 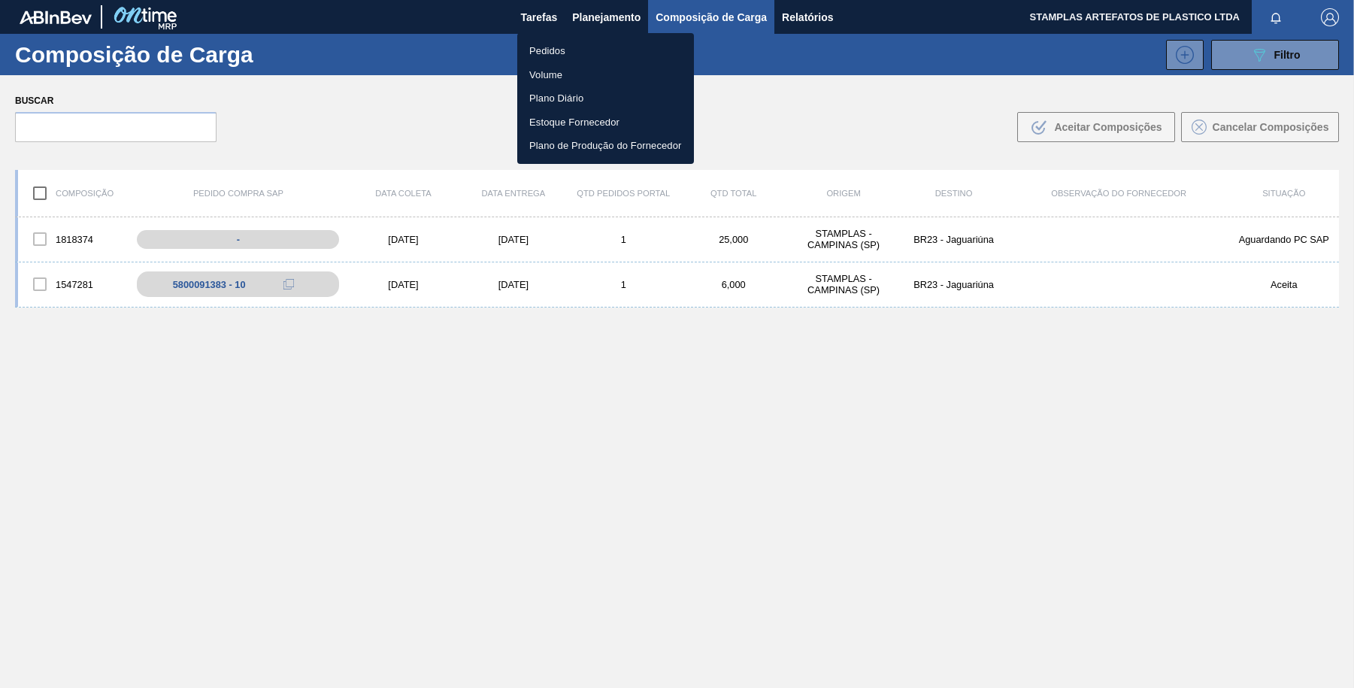 What do you see at coordinates (605, 146) in the screenshot?
I see `li: Plano de Produção do Fornecedor` at bounding box center [605, 146].